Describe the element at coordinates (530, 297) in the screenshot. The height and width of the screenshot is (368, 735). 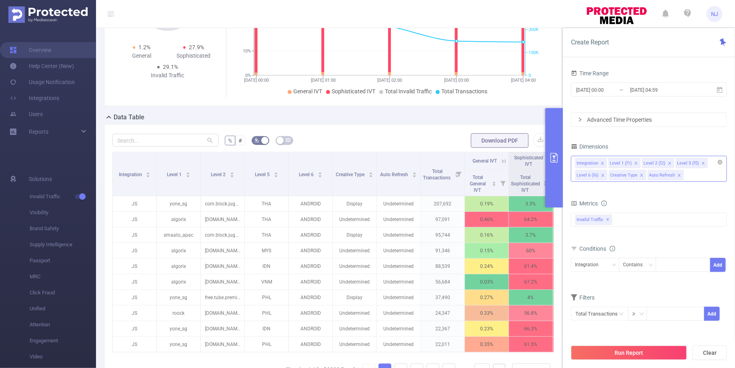
I see `p: 4%` at that location.